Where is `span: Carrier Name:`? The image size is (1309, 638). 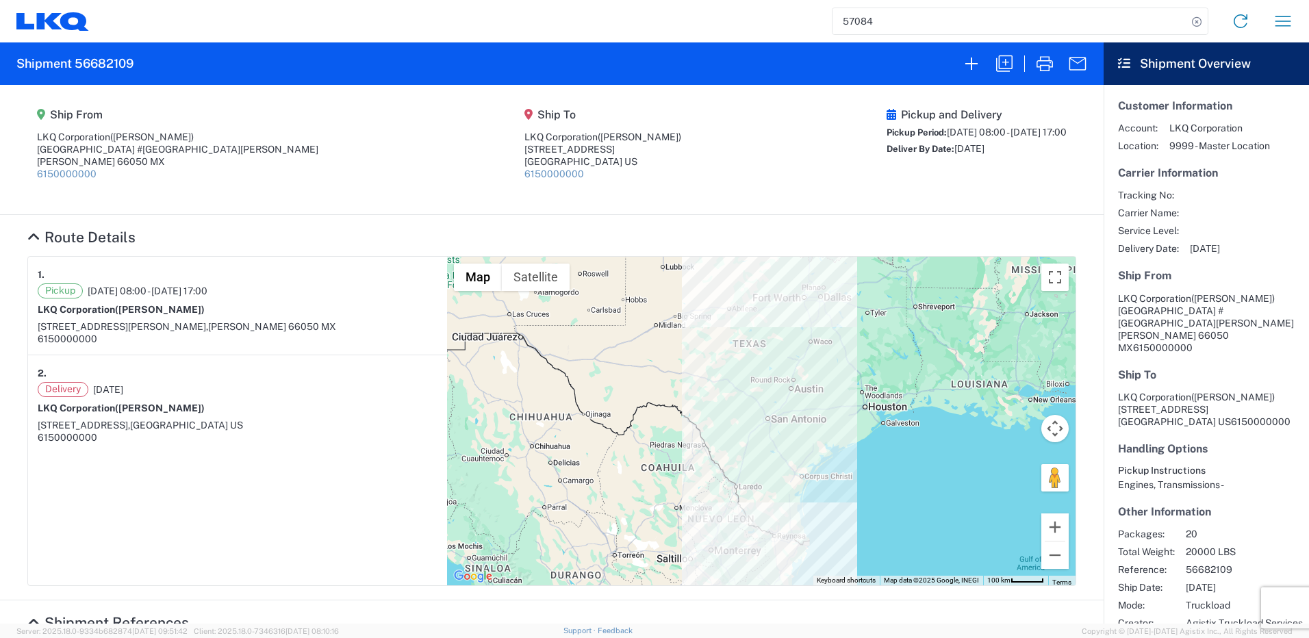
span: Carrier Name: is located at coordinates (1148, 213).